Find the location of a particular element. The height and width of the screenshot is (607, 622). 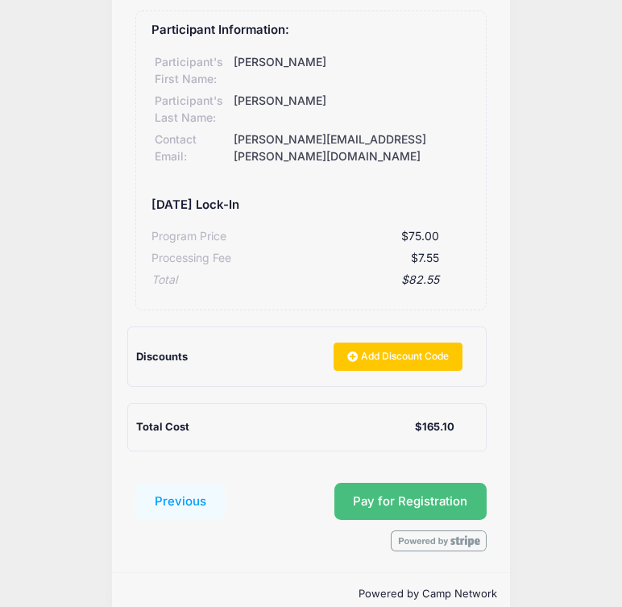

h5: Participant Information: is located at coordinates (310, 31).